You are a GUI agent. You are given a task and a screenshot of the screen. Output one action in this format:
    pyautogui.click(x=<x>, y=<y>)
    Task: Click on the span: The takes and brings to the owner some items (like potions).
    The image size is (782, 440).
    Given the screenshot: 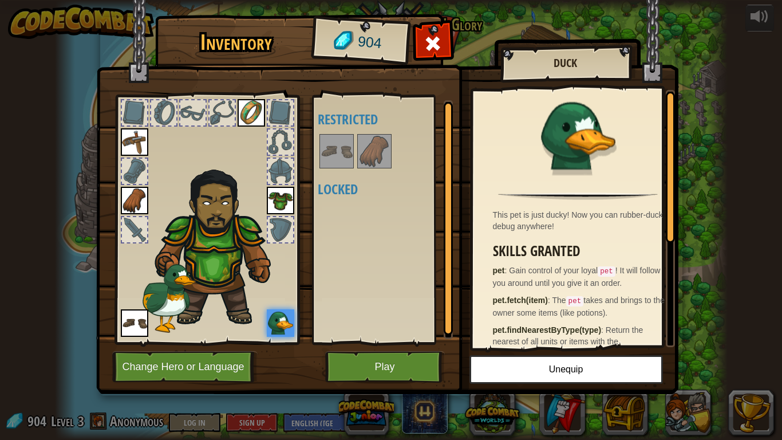 What is the action you would take?
    pyautogui.click(x=579, y=306)
    